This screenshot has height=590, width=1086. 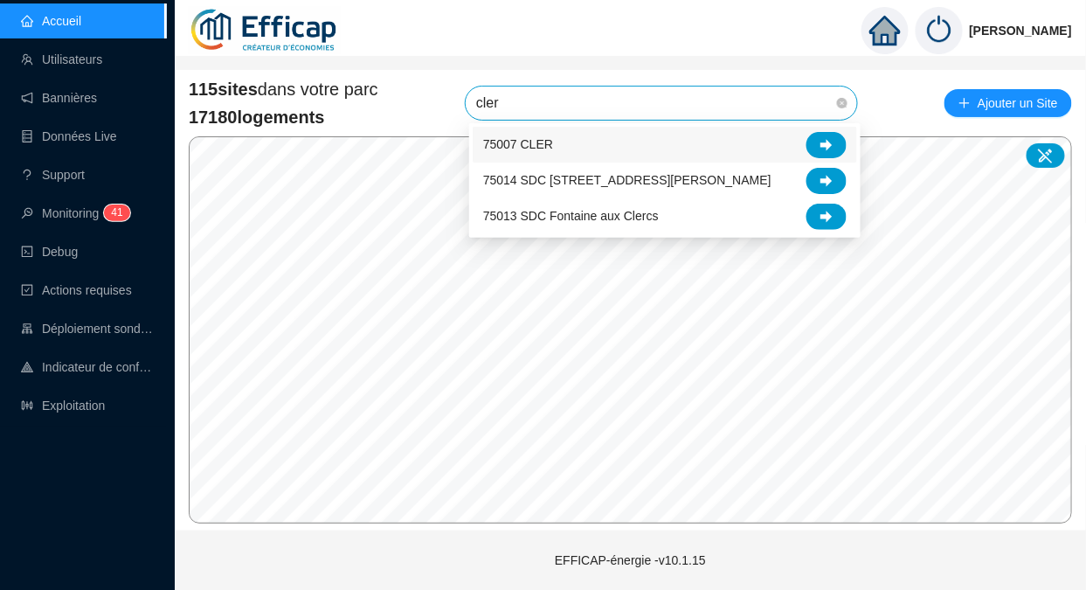 What do you see at coordinates (665, 216) in the screenshot?
I see `div: 75013 SDC Fontaine aux Clercs` at bounding box center [665, 216].